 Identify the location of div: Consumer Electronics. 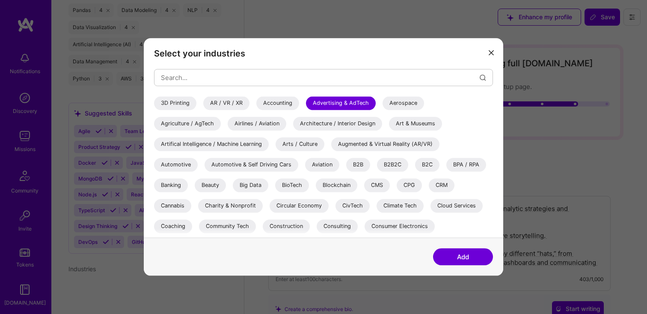
(399, 226).